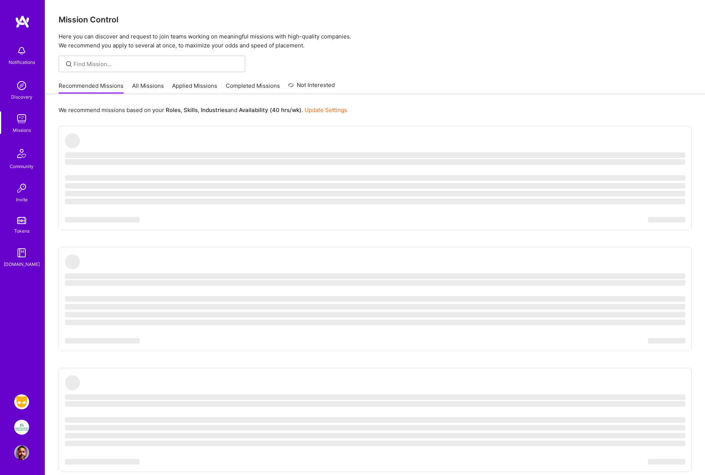  I want to click on a: We Are The Merchants: Founding Product Manager, Merchant Collective, so click(22, 427).